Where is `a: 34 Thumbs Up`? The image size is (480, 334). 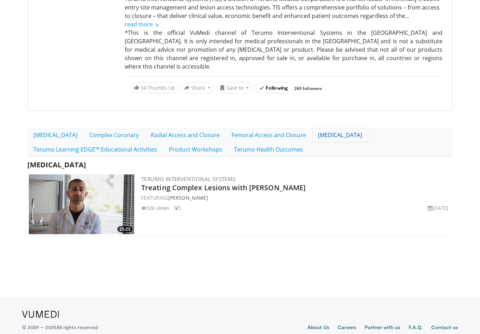
a: 34 Thumbs Up is located at coordinates (154, 87).